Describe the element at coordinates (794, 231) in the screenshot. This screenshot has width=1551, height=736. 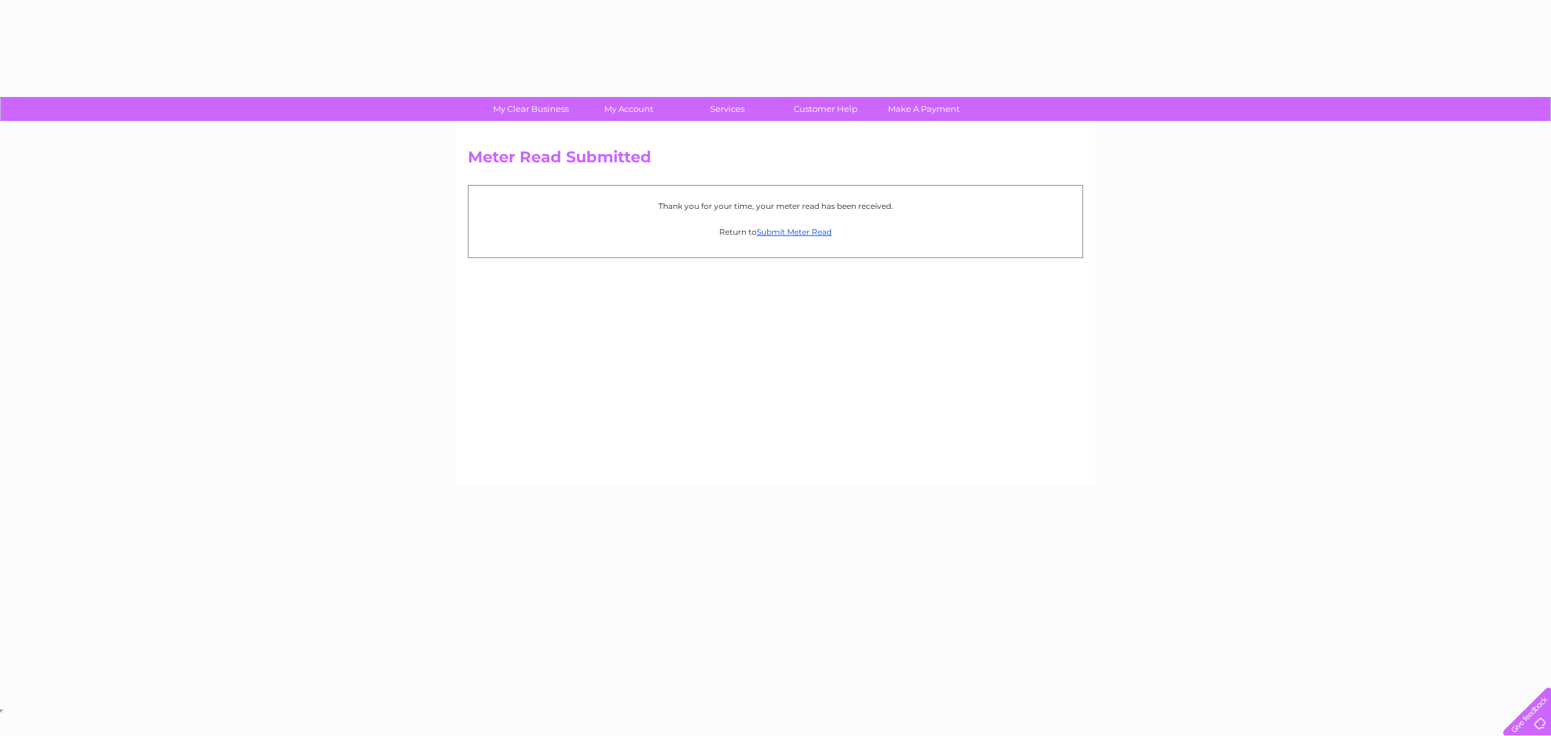
I see `a: Submit Meter Read` at that location.